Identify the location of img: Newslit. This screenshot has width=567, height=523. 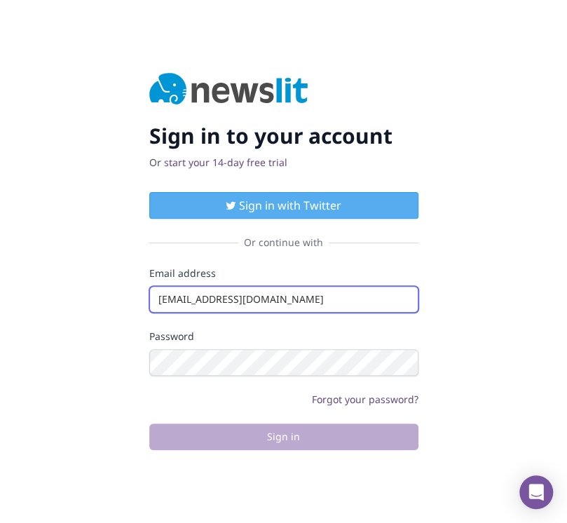
(229, 90).